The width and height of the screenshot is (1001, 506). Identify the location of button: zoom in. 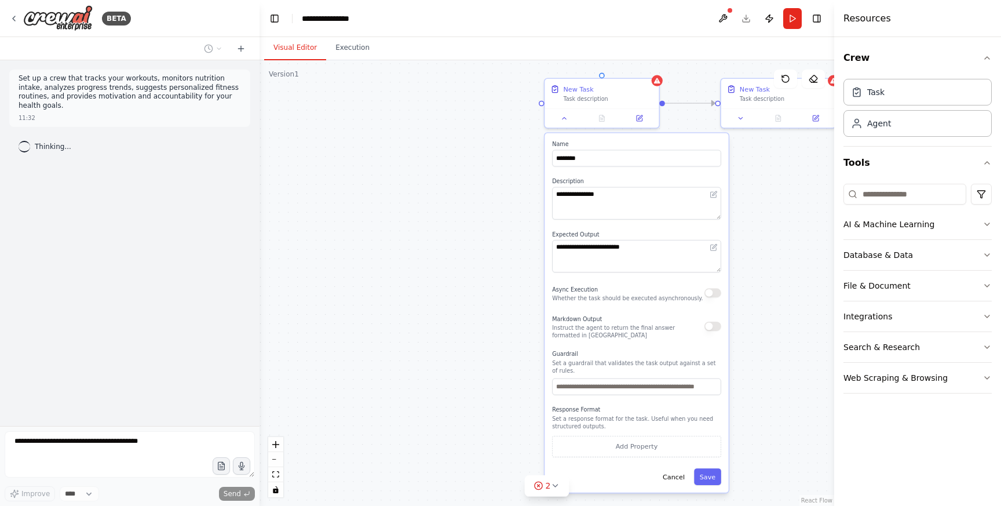
(276, 444).